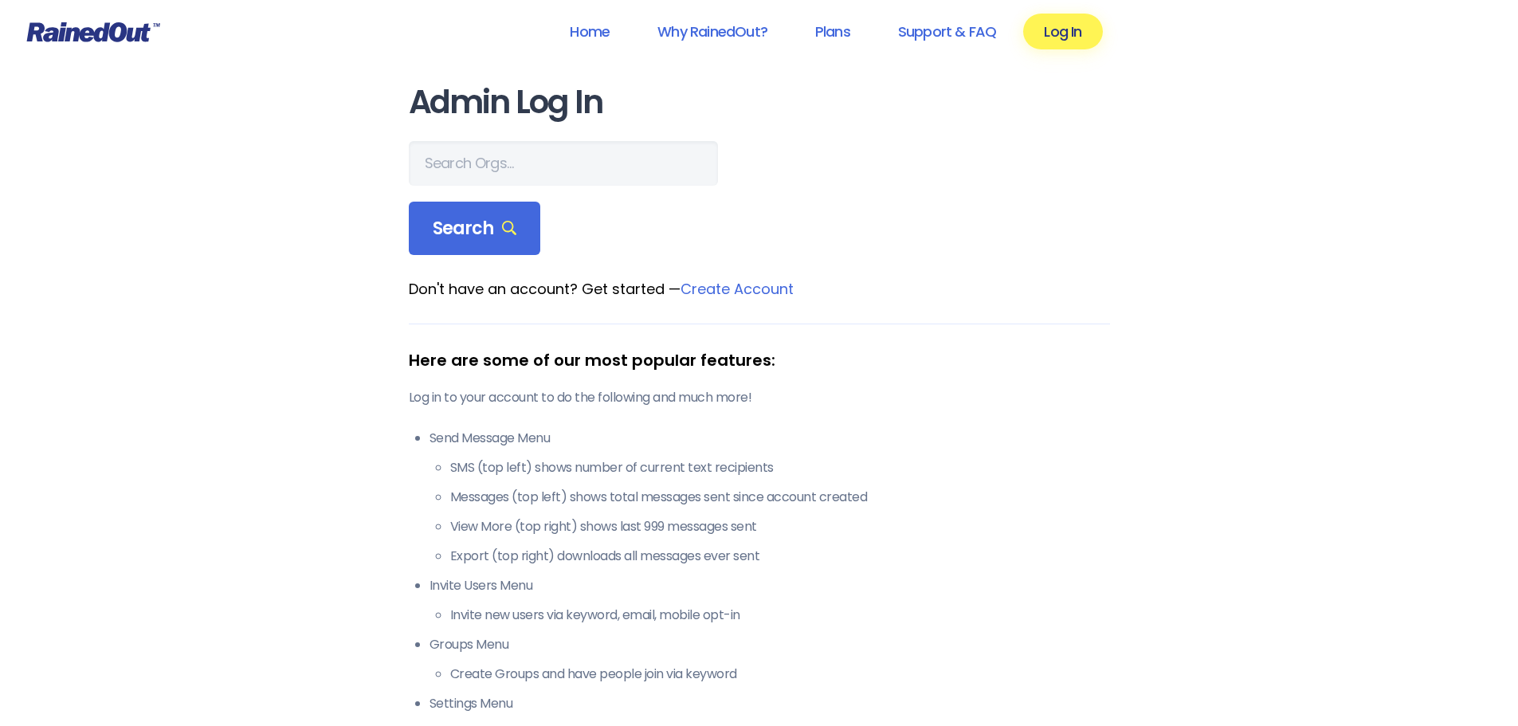 The width and height of the screenshot is (1518, 726). I want to click on div: Search, so click(475, 229).